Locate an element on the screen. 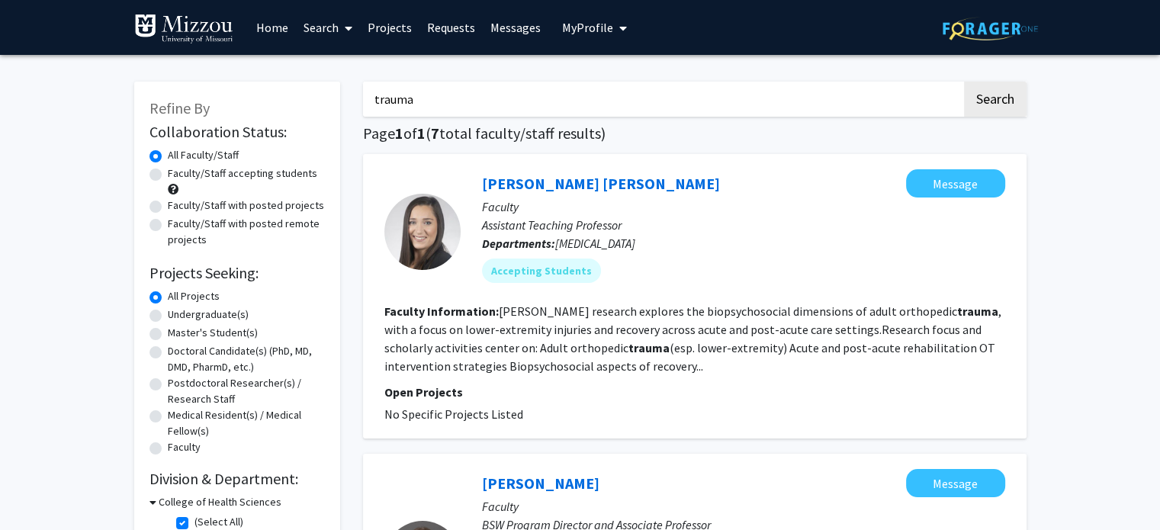  h2: Projects Seeking: is located at coordinates (237, 273).